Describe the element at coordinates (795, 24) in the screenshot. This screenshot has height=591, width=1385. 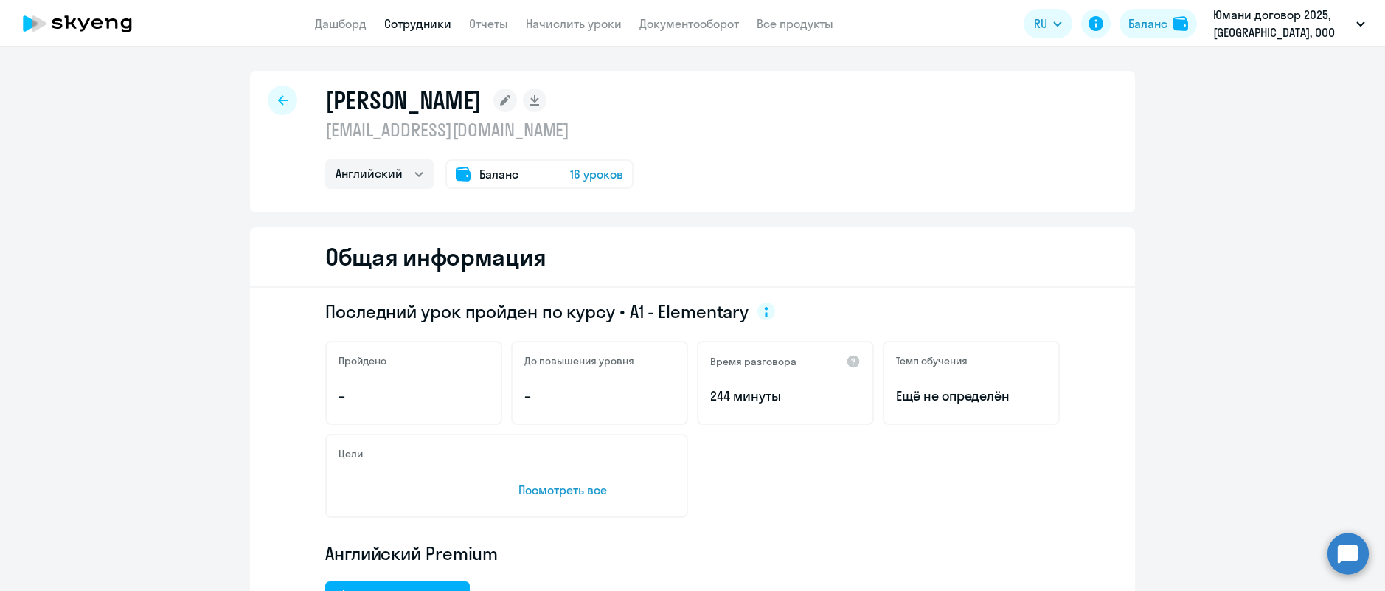
I see `a: Все продукты` at that location.